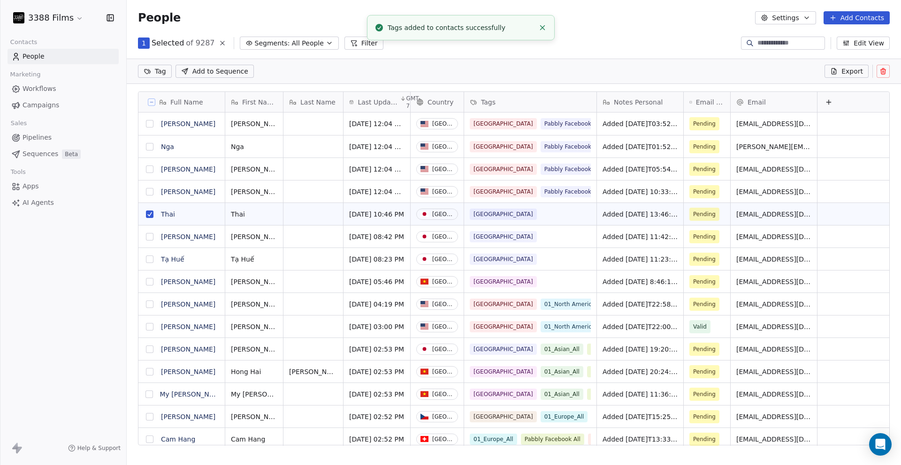  What do you see at coordinates (94, 449) in the screenshot?
I see `a: Help & Support` at bounding box center [94, 449].